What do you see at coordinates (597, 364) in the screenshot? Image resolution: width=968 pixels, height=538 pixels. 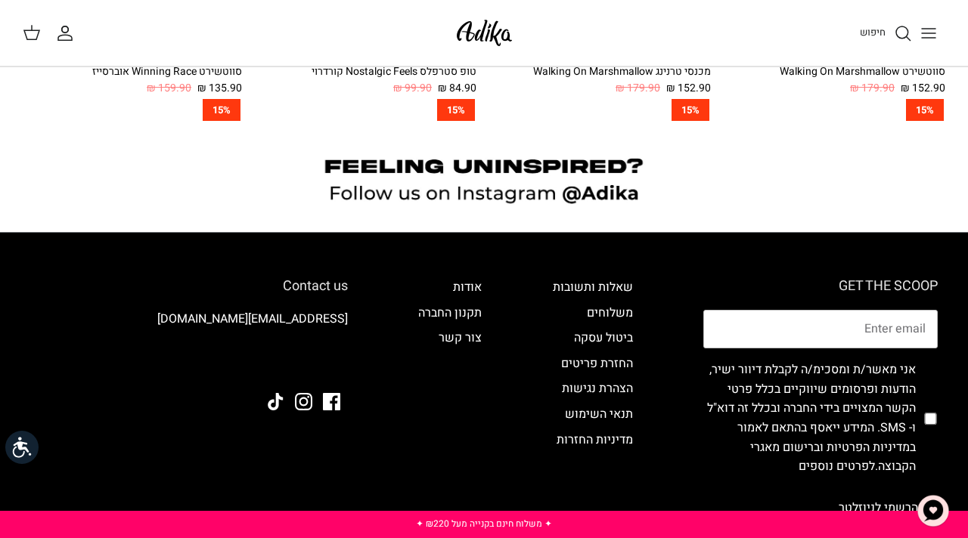 I see `a: החזרת פריטים` at bounding box center [597, 364].